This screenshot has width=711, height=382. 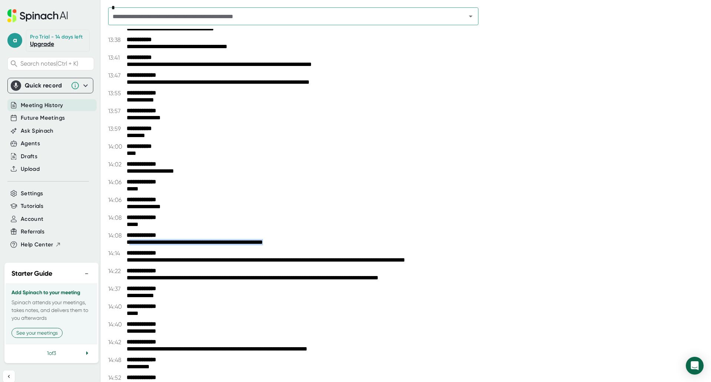 I want to click on div: Agents, so click(x=30, y=143).